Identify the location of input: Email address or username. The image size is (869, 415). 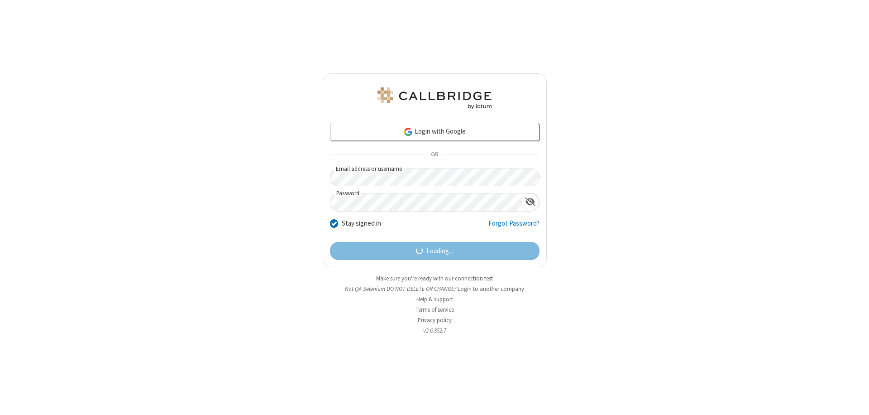
(434, 177).